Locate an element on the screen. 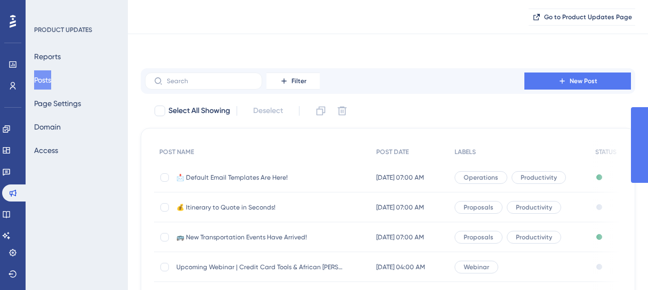 This screenshot has height=290, width=648. span: 📩 Default Email Templates Are Here! is located at coordinates (262, 178).